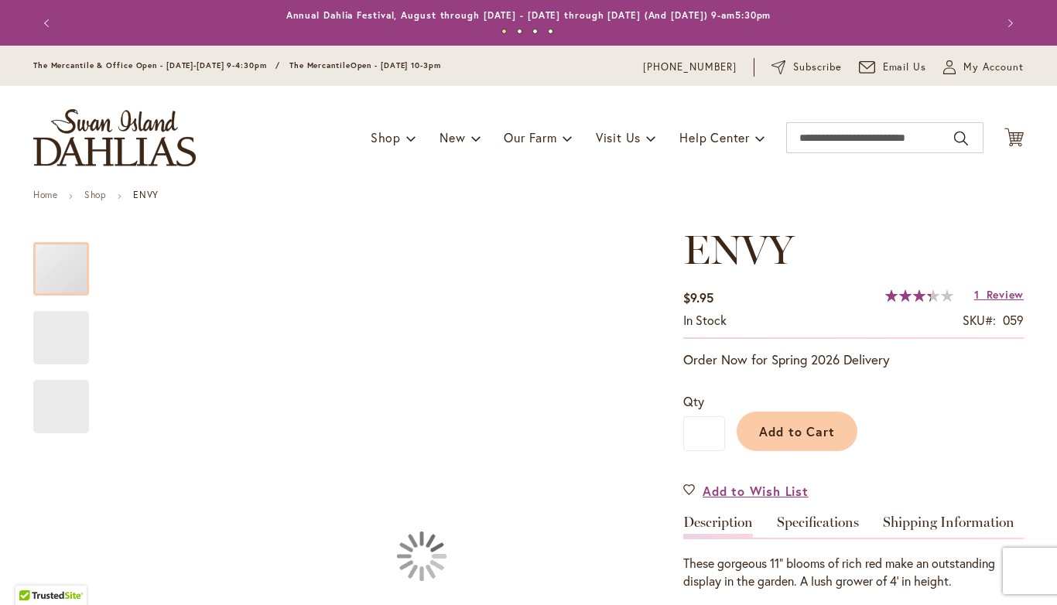 The width and height of the screenshot is (1057, 605). Describe the element at coordinates (746, 491) in the screenshot. I see `a: Add to Wish List` at that location.